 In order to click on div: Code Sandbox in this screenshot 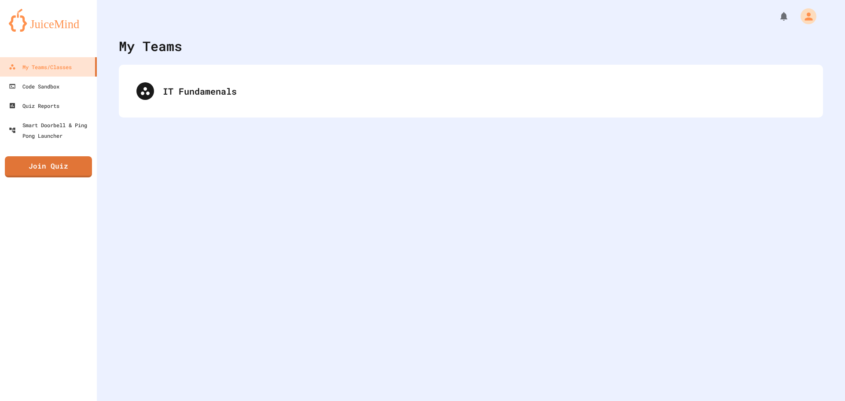, I will do `click(34, 86)`.